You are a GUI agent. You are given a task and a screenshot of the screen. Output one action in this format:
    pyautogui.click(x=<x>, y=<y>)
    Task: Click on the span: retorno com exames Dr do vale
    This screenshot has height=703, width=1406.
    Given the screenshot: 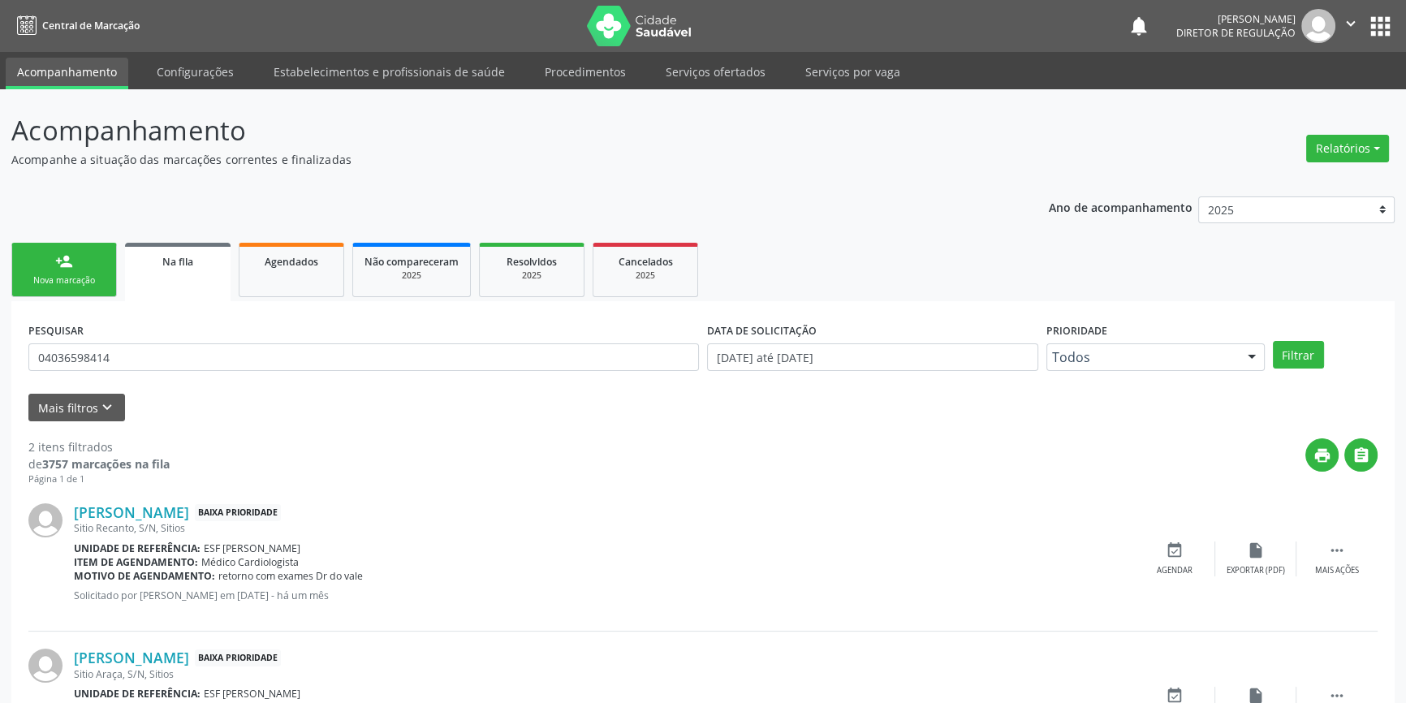 What is the action you would take?
    pyautogui.click(x=291, y=575)
    